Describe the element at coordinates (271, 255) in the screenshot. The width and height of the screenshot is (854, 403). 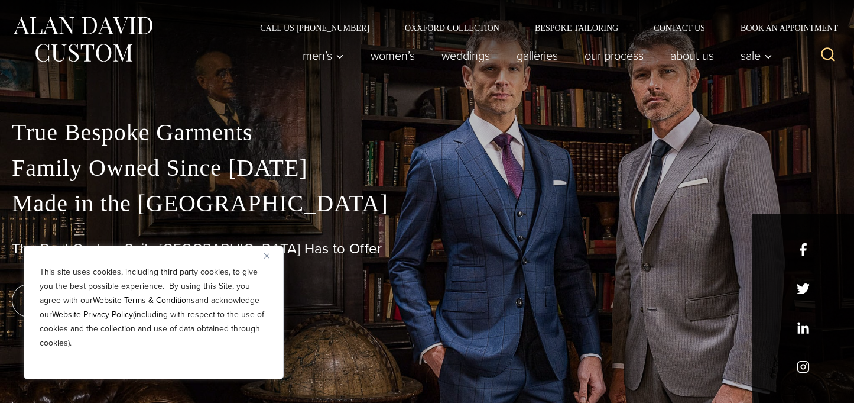
I see `button: Close` at that location.